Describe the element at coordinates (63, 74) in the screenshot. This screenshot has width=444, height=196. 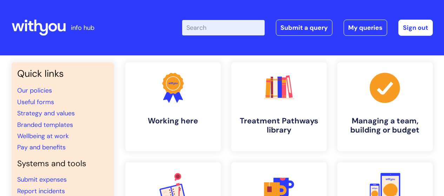
I see `h3: Quick links` at that location.